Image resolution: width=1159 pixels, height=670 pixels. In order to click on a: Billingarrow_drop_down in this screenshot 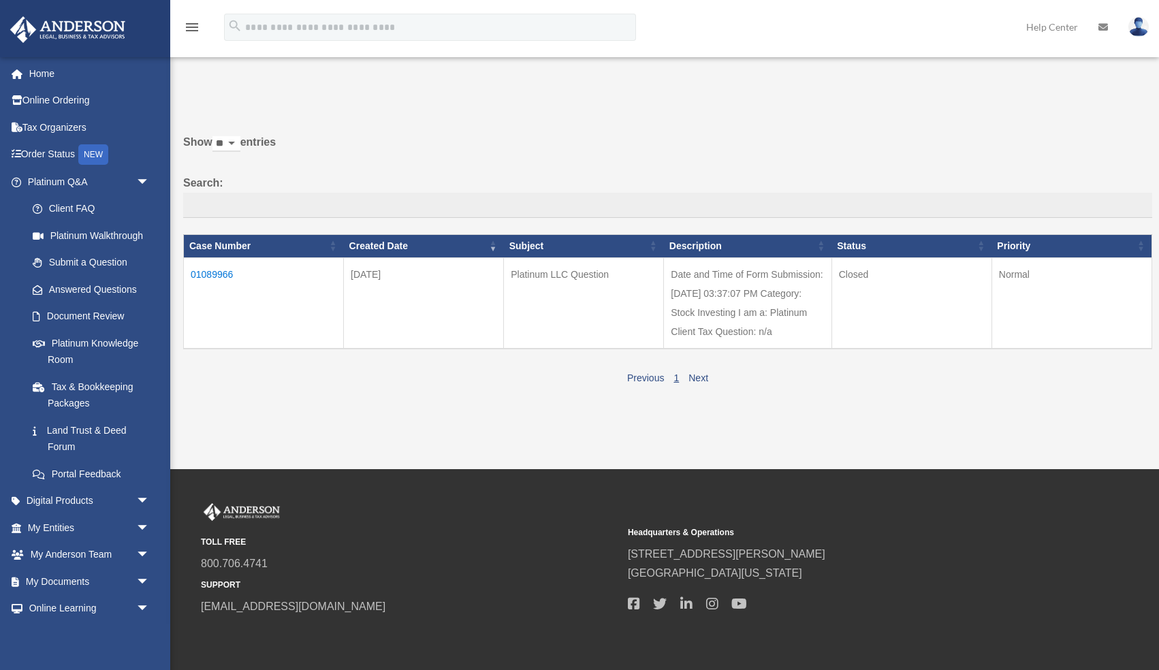, I will do `click(90, 635)`.